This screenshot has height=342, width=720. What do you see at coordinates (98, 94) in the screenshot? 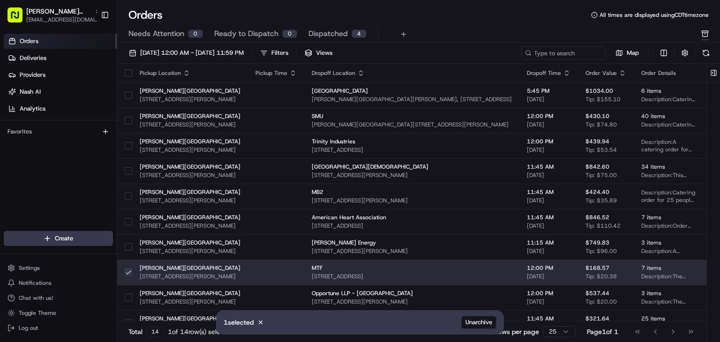
I see `div: Start new chat` at bounding box center [98, 94].